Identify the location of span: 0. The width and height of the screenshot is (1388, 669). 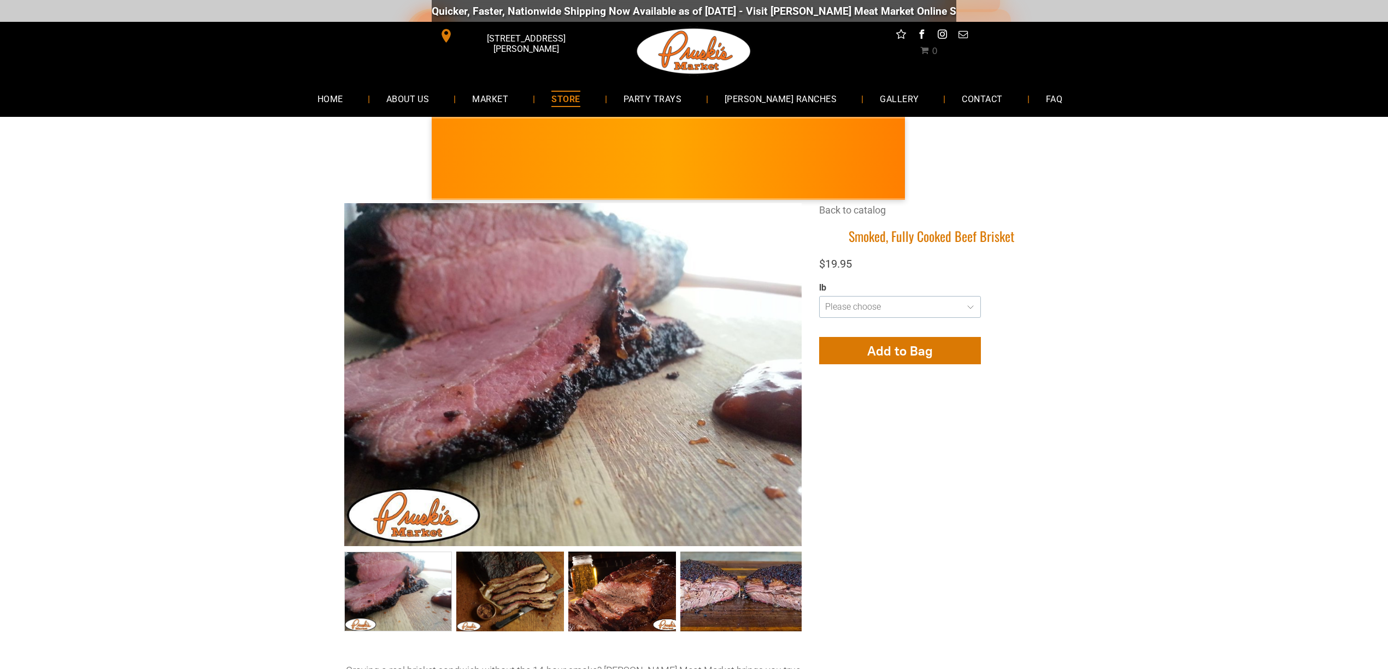
(934, 51).